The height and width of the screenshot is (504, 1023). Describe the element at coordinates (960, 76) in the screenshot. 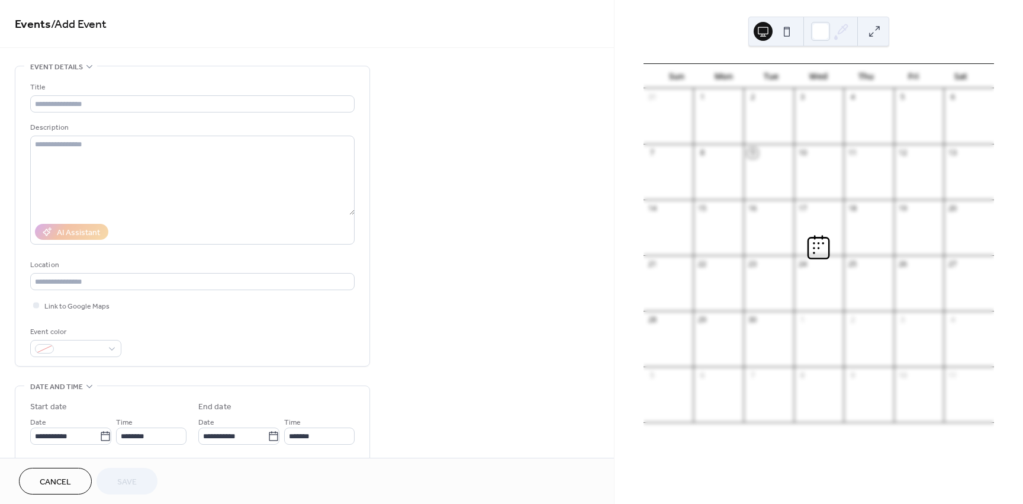

I see `div: Sat` at that location.